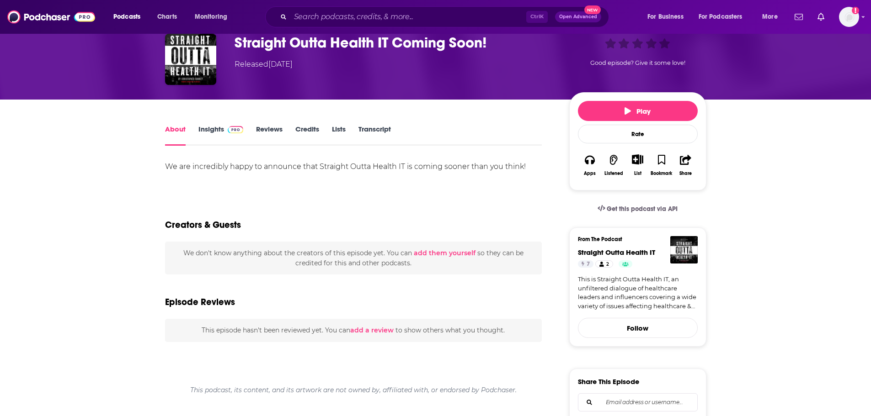 This screenshot has width=871, height=416. Describe the element at coordinates (638, 293) in the screenshot. I see `a: This is Straight Outta Health IT, an unfiltered dialogue of healthcare leaders and influencers co...` at that location.